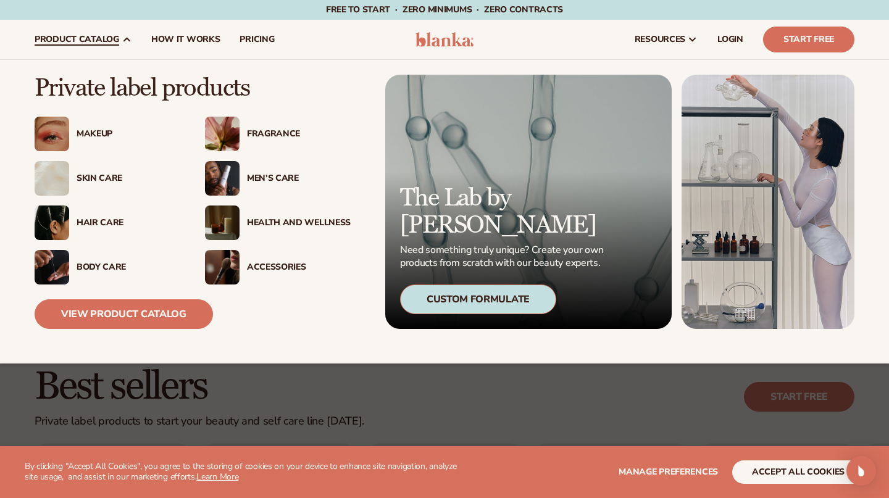 The width and height of the screenshot is (889, 498). Describe the element at coordinates (444, 9) in the screenshot. I see `span: Free to start · ZERO minimums · ZERO contracts` at that location.